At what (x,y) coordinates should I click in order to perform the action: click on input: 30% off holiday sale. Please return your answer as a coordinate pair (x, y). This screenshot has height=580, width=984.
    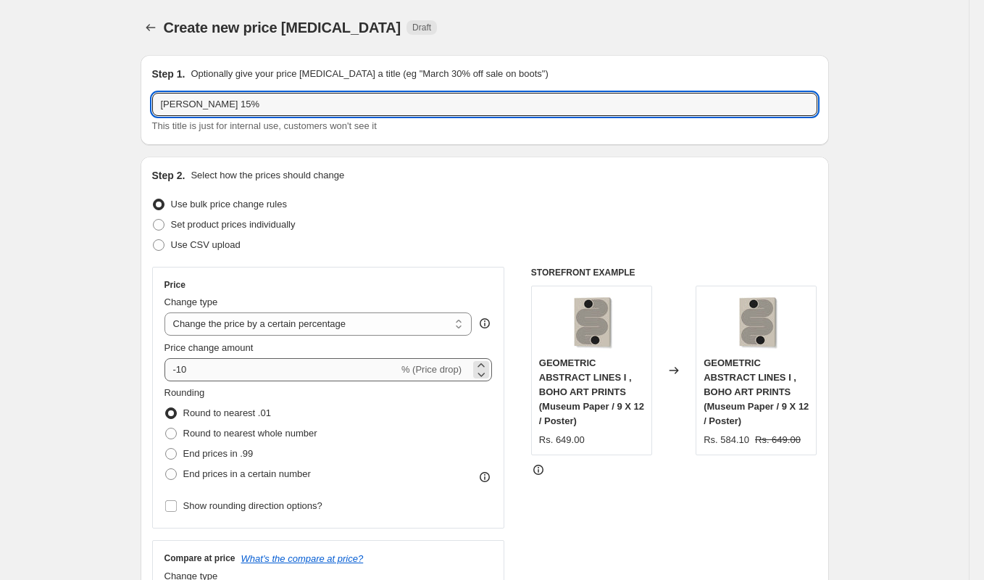
    Looking at the image, I should click on (485, 104).